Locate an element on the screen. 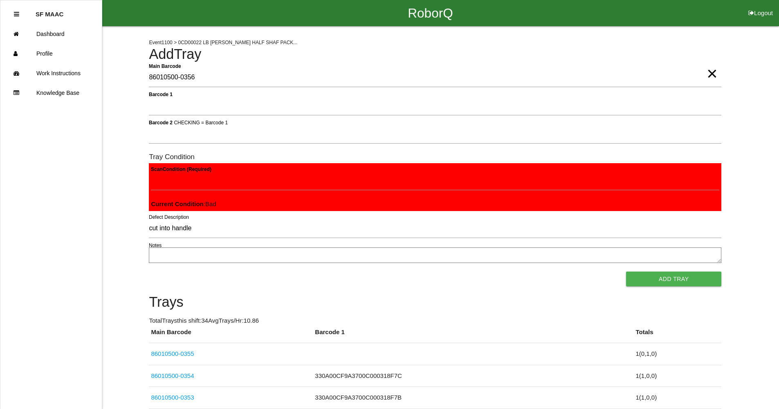 This screenshot has width=779, height=409. span: Clear Input is located at coordinates (712, 65).